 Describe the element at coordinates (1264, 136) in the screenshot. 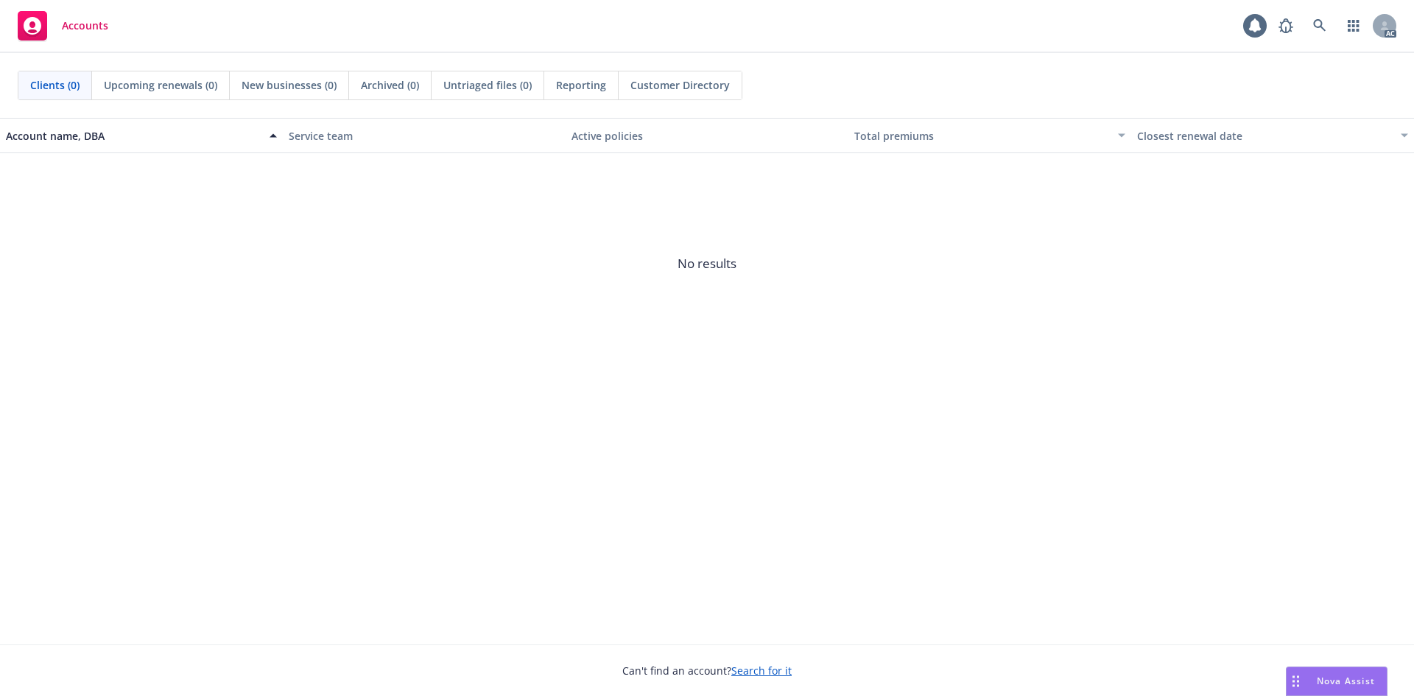

I see `div: Closest renewal date` at that location.